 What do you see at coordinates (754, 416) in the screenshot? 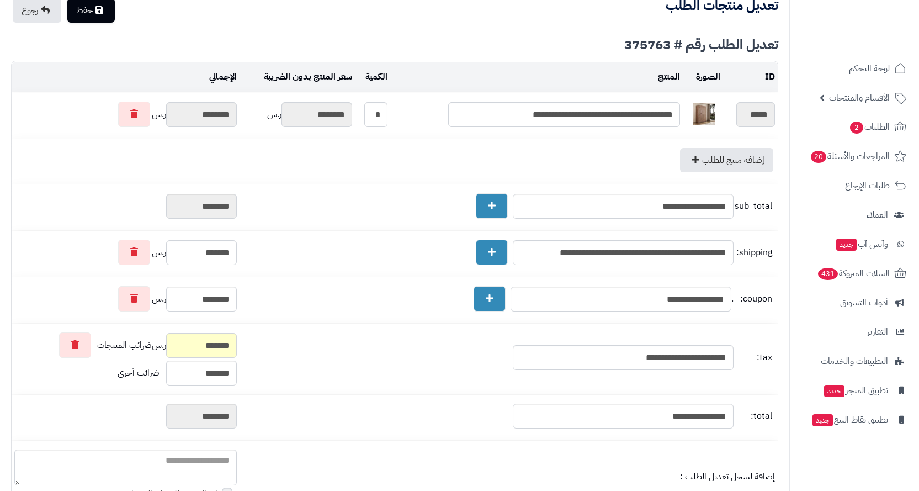
I see `span: total:` at bounding box center [754, 416].